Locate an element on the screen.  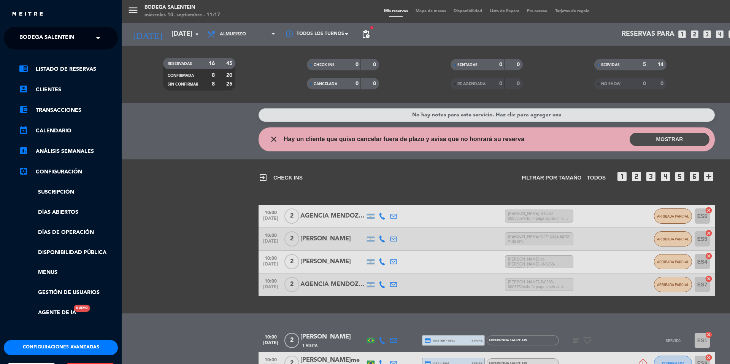
a: account_balance_walletTransacciones is located at coordinates (68, 110).